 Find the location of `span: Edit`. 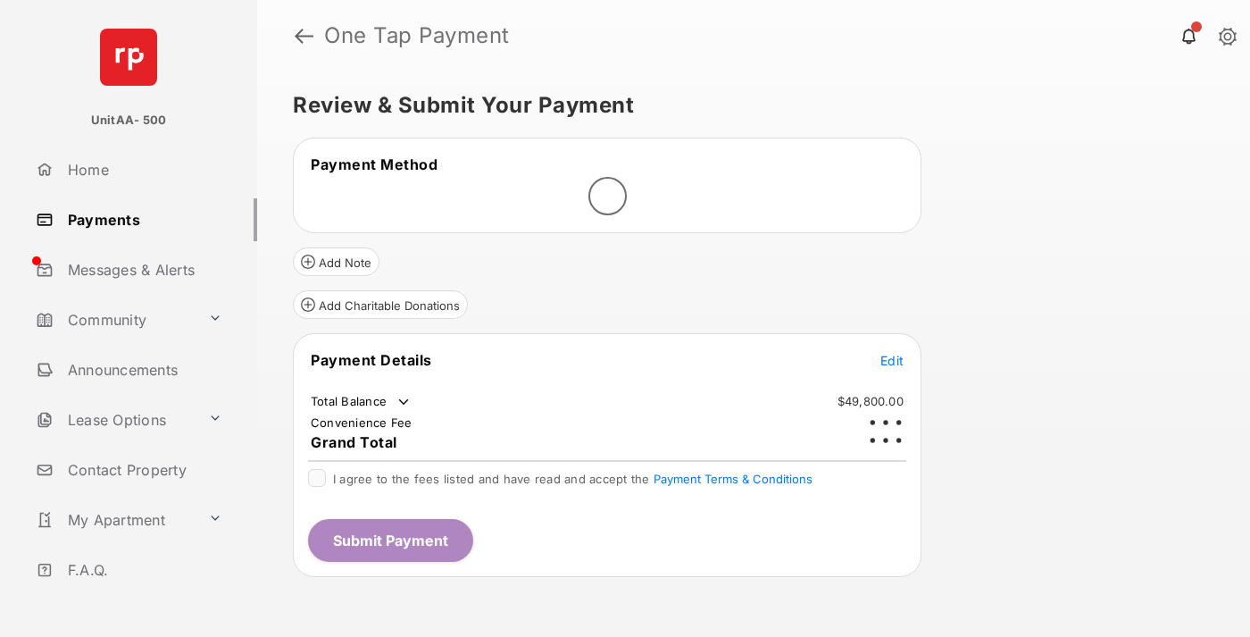

span: Edit is located at coordinates (892, 360).